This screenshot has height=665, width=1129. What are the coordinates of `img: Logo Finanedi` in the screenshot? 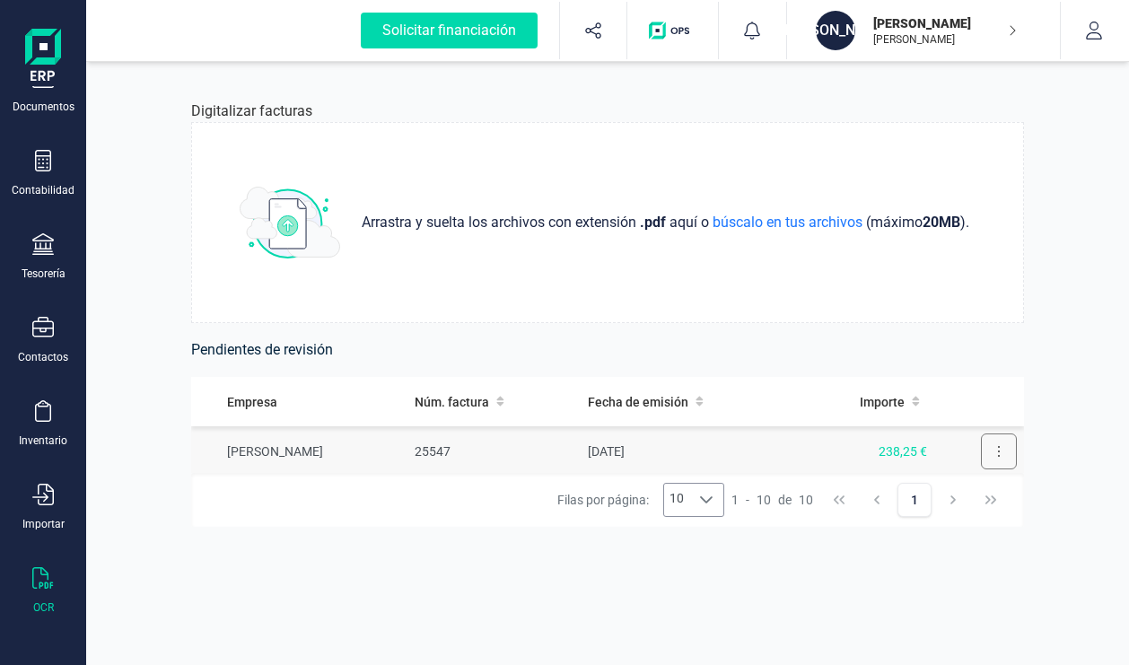 It's located at (43, 57).